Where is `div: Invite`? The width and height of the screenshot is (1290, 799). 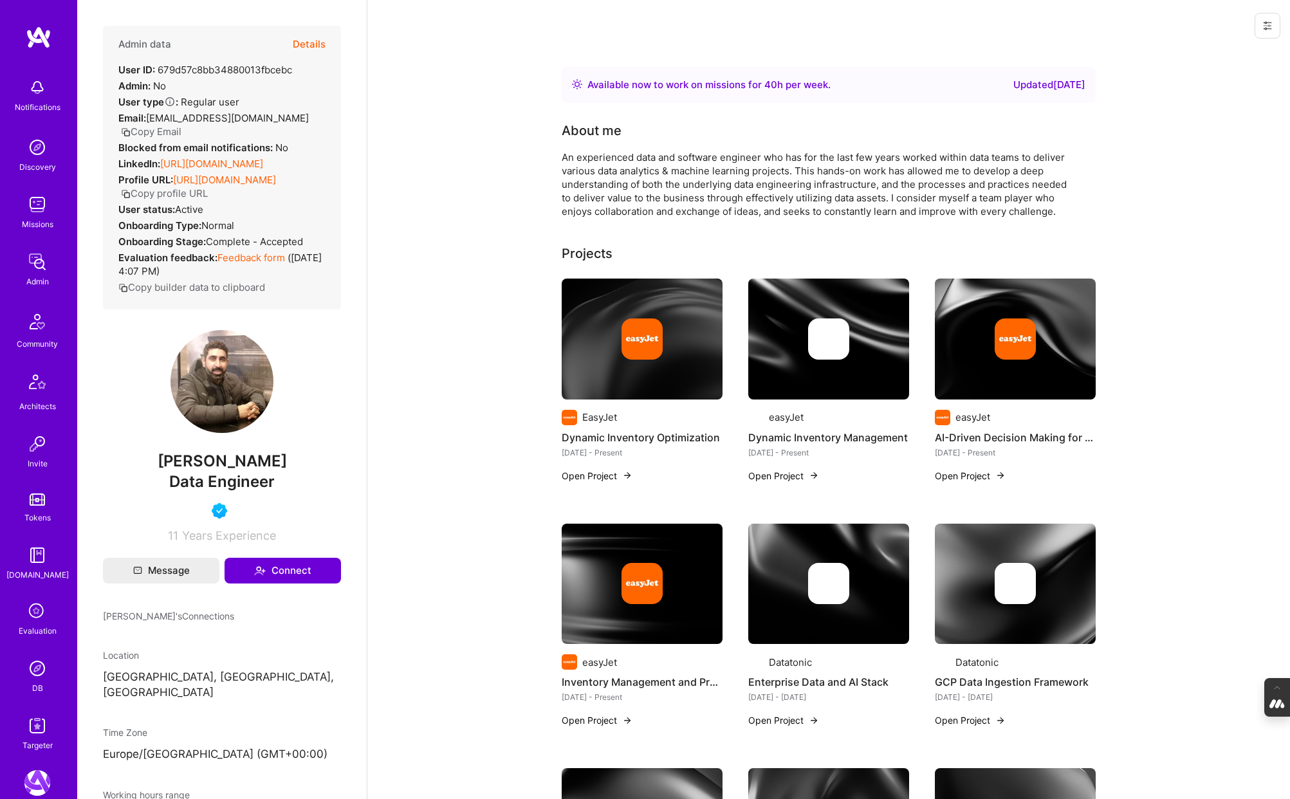
div: Invite is located at coordinates (37, 463).